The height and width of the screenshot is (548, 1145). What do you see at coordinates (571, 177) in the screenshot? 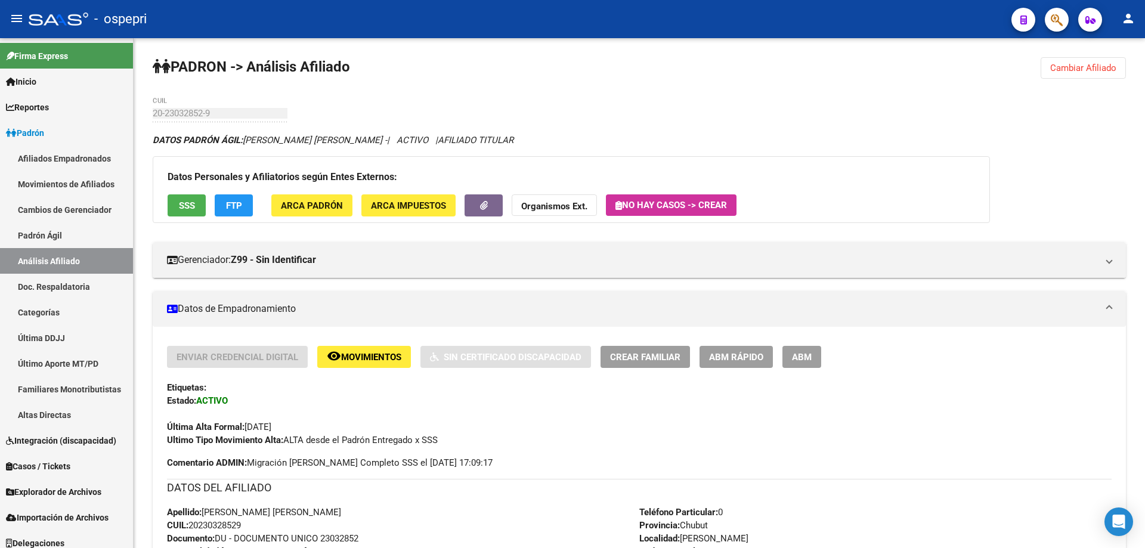
I see `h3: Datos Personales y Afiliatorios según Entes Externos:` at bounding box center [571, 177].